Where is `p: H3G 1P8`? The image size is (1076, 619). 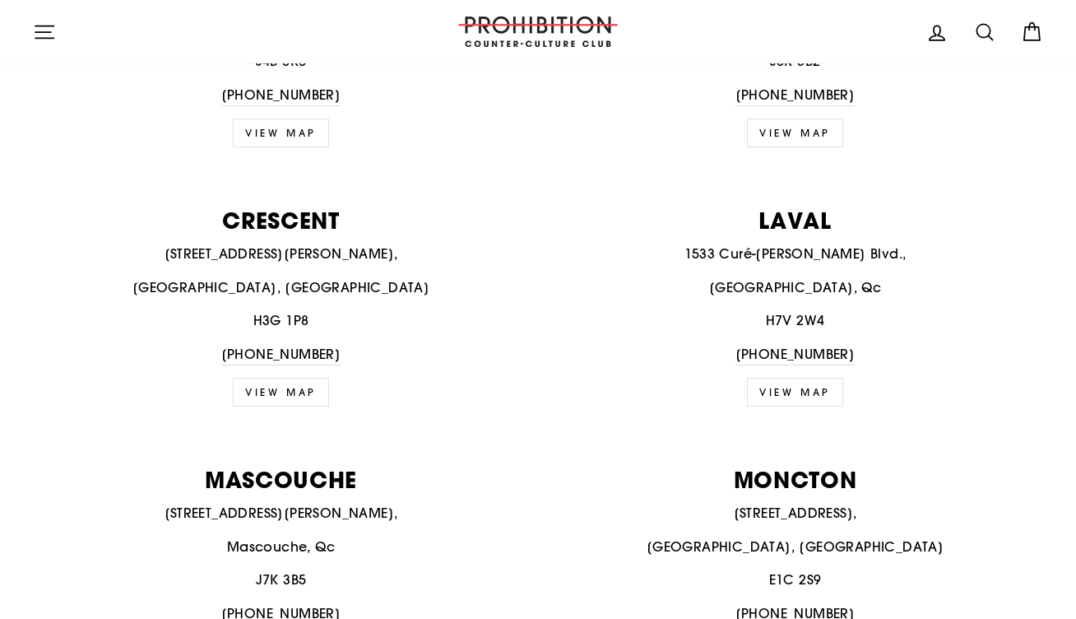 p: H3G 1P8 is located at coordinates (281, 321).